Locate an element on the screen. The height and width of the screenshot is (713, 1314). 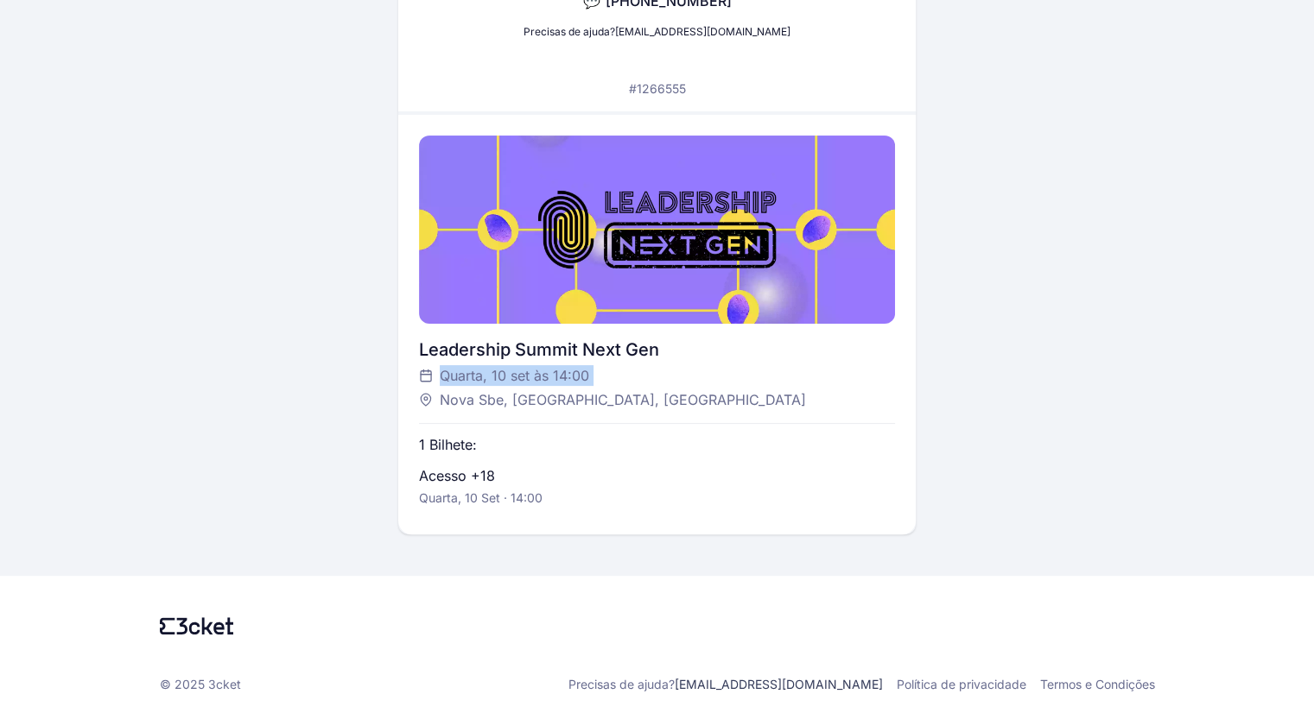
a: Termos e Condições is located at coordinates (1097, 685).